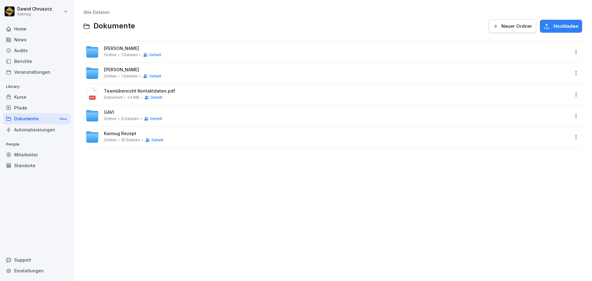 Image resolution: width=592 pixels, height=281 pixels. Describe the element at coordinates (37, 165) in the screenshot. I see `a: Standorte` at that location.